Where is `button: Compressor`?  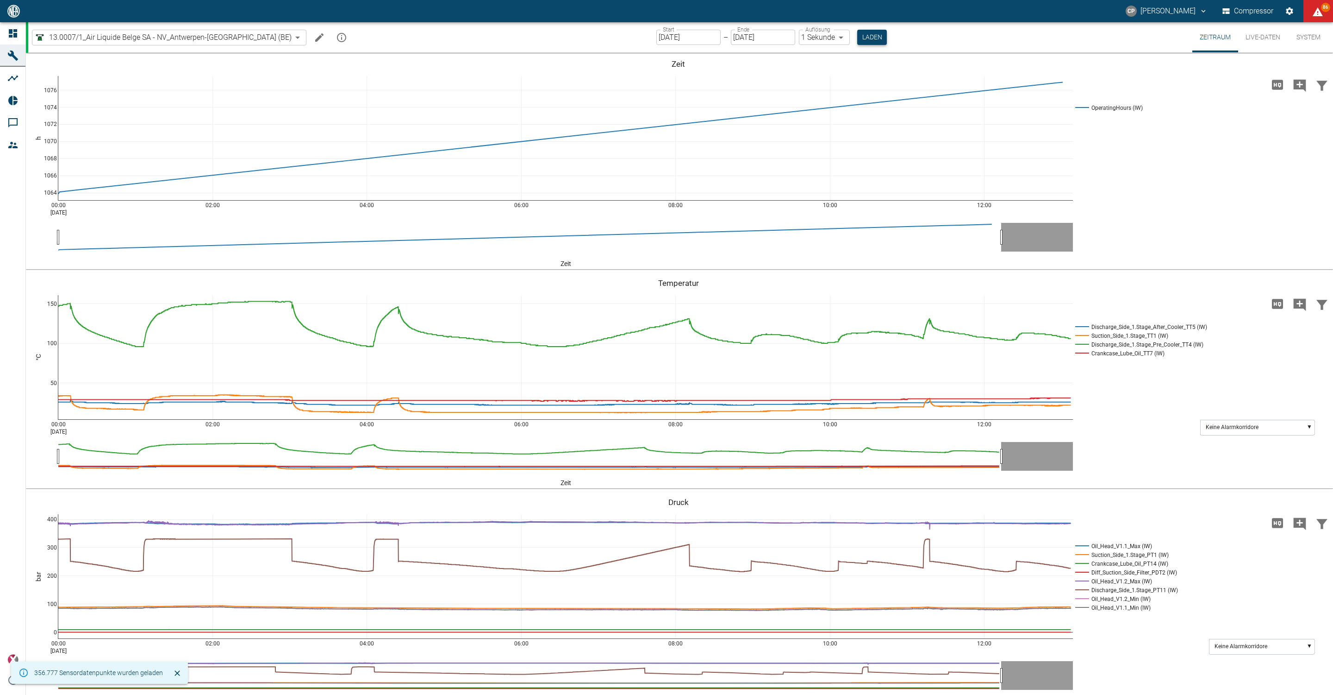
button: Compressor is located at coordinates (1248, 11).